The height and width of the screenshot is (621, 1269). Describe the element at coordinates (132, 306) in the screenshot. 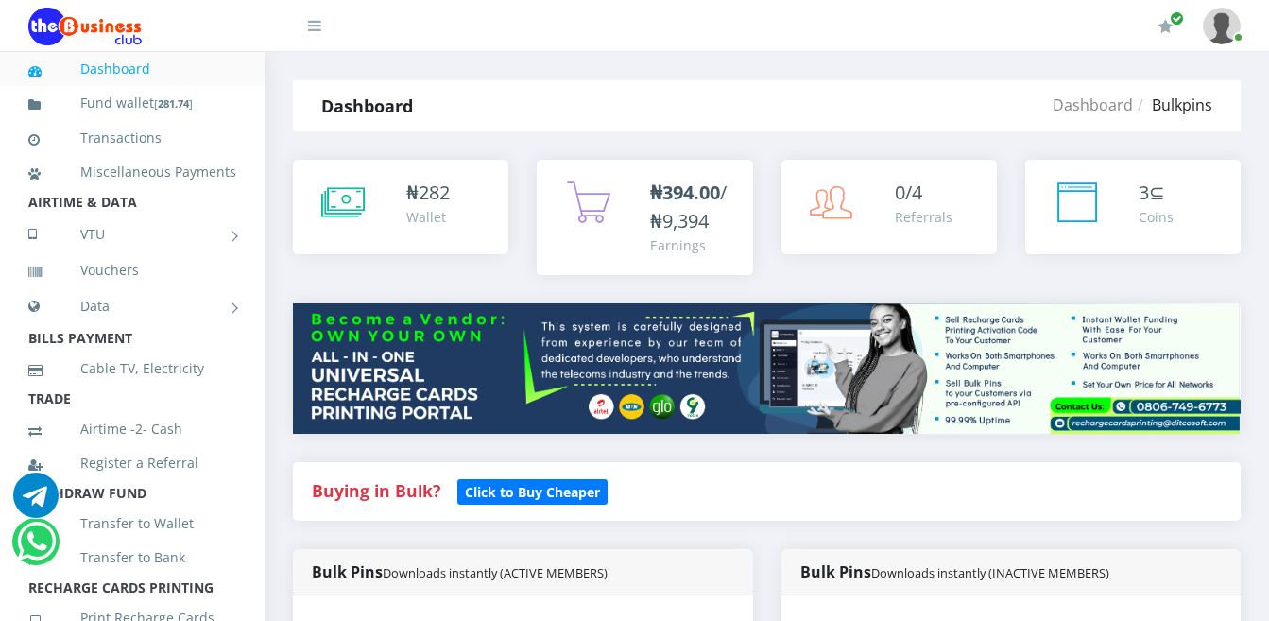

I see `a: Data` at that location.